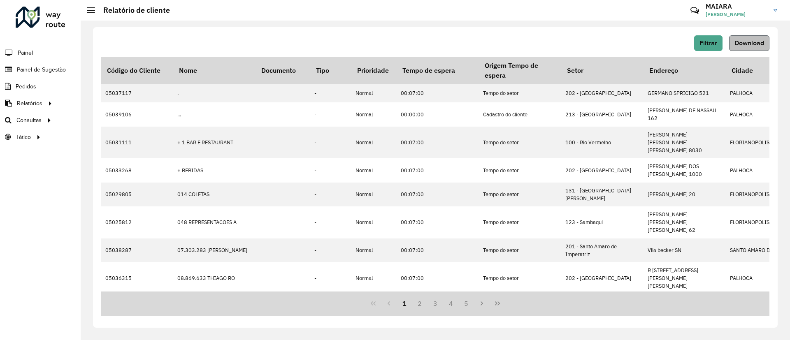 This screenshot has height=340, width=790. What do you see at coordinates (137, 170) in the screenshot?
I see `td: 05033268` at bounding box center [137, 170].